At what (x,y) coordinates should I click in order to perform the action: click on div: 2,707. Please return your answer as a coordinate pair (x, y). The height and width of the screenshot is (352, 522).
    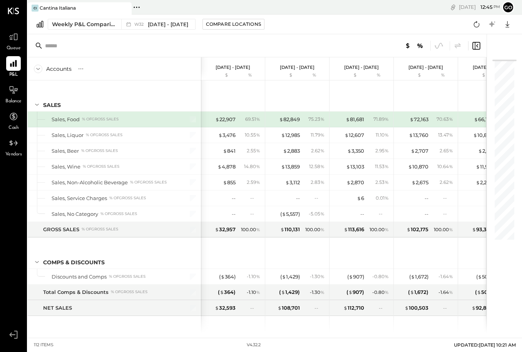
    Looking at the image, I should click on (420, 151).